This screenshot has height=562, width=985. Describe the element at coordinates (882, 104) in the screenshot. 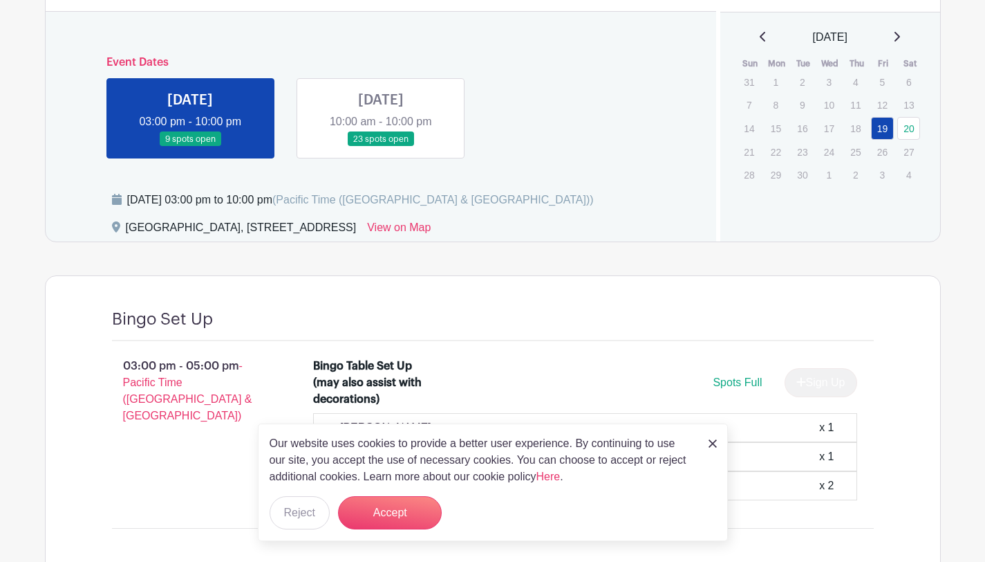

I see `p: 12` at that location.